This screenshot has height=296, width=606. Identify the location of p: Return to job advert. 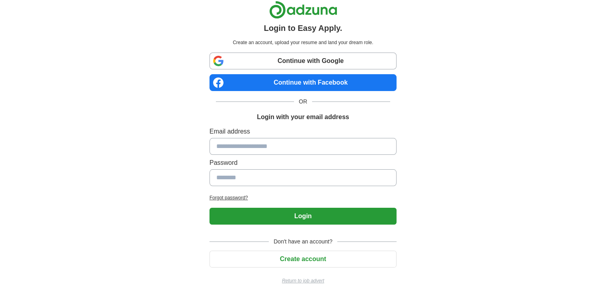
(303, 280).